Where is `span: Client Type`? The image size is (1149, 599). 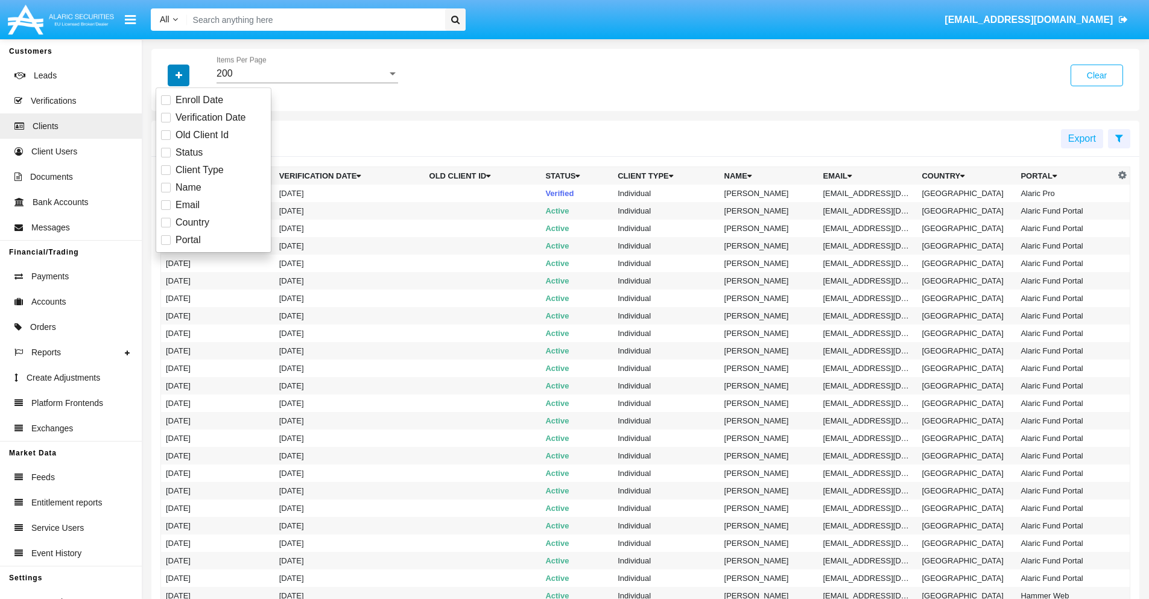 span: Client Type is located at coordinates (200, 170).